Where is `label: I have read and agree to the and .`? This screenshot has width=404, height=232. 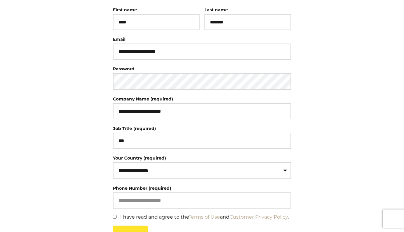 label: I have read and agree to the and . is located at coordinates (204, 217).